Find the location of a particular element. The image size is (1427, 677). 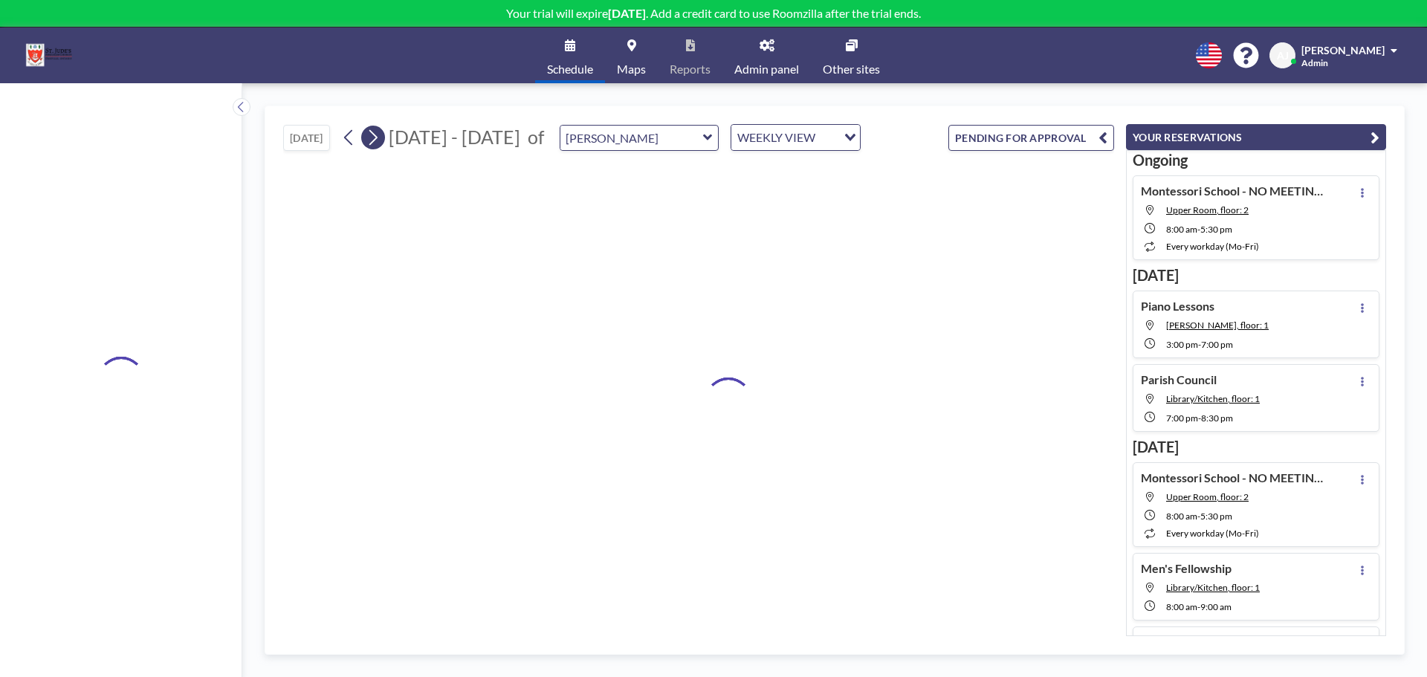

h4: Piano Lessons is located at coordinates (1177, 306).